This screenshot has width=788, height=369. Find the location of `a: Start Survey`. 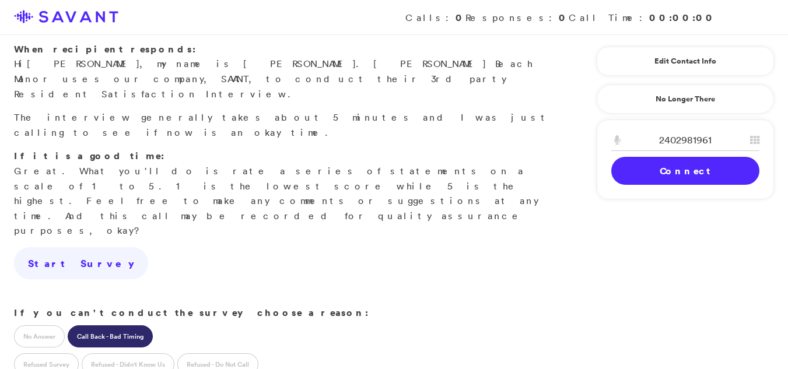

a: Start Survey is located at coordinates (81, 264).